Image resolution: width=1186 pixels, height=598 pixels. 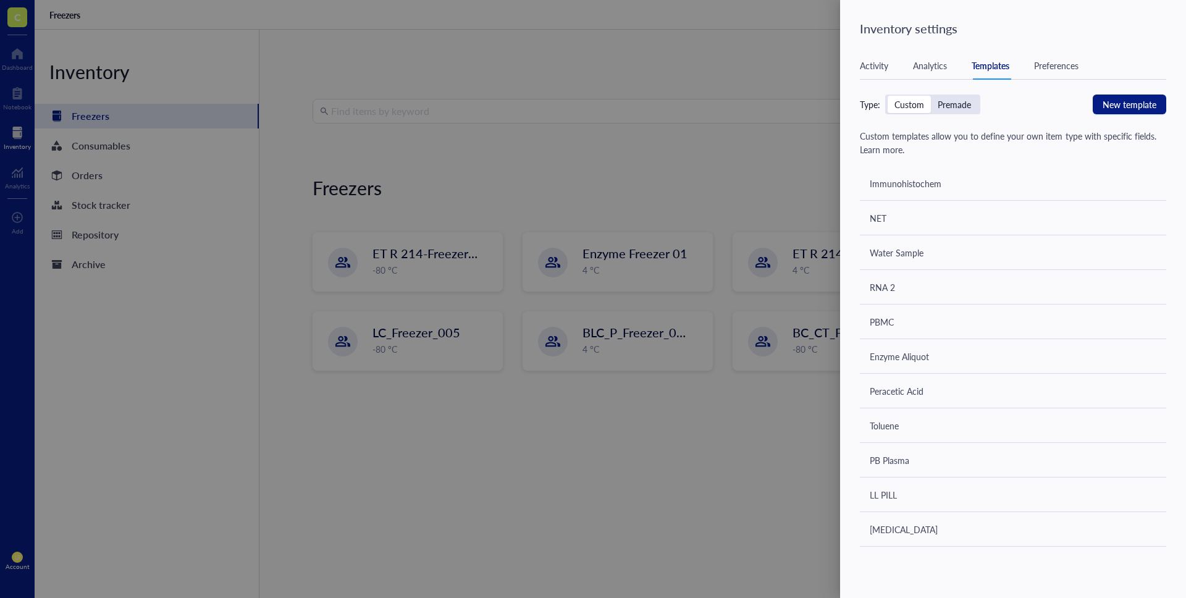 I want to click on div: Immunohistochem, so click(x=906, y=184).